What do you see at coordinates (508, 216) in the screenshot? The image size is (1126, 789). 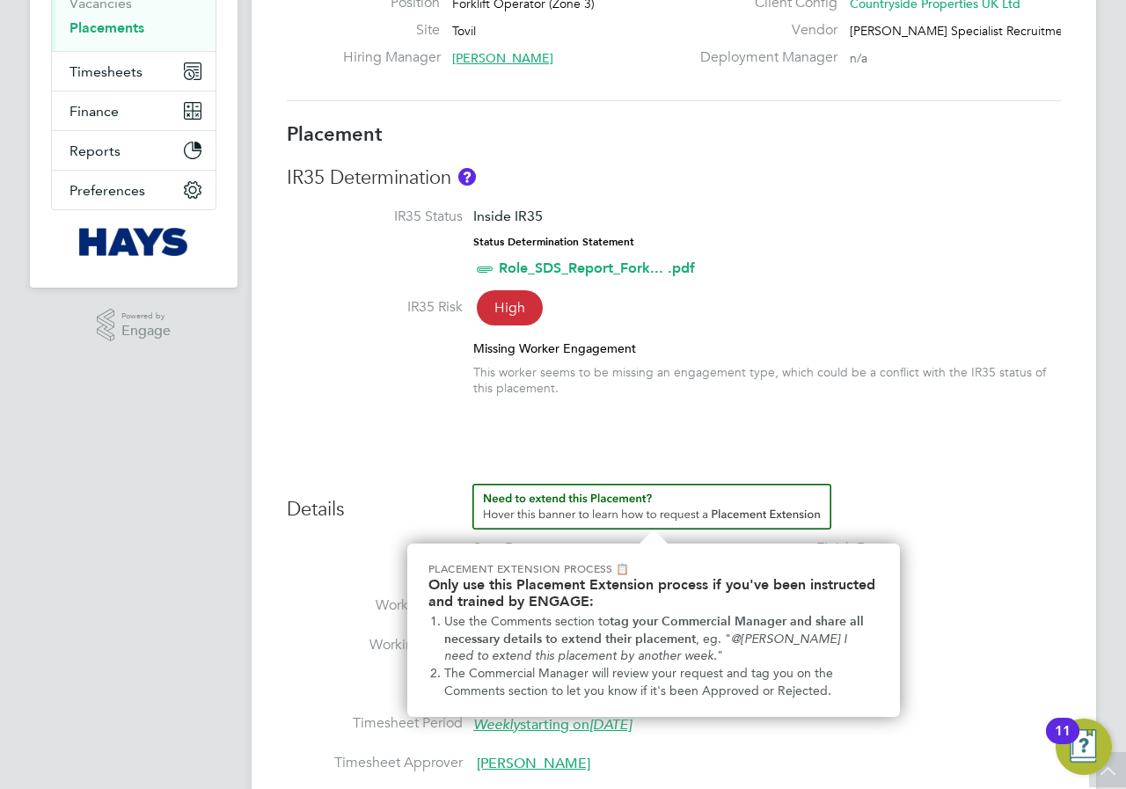 I see `span: Inside IR35` at bounding box center [508, 216].